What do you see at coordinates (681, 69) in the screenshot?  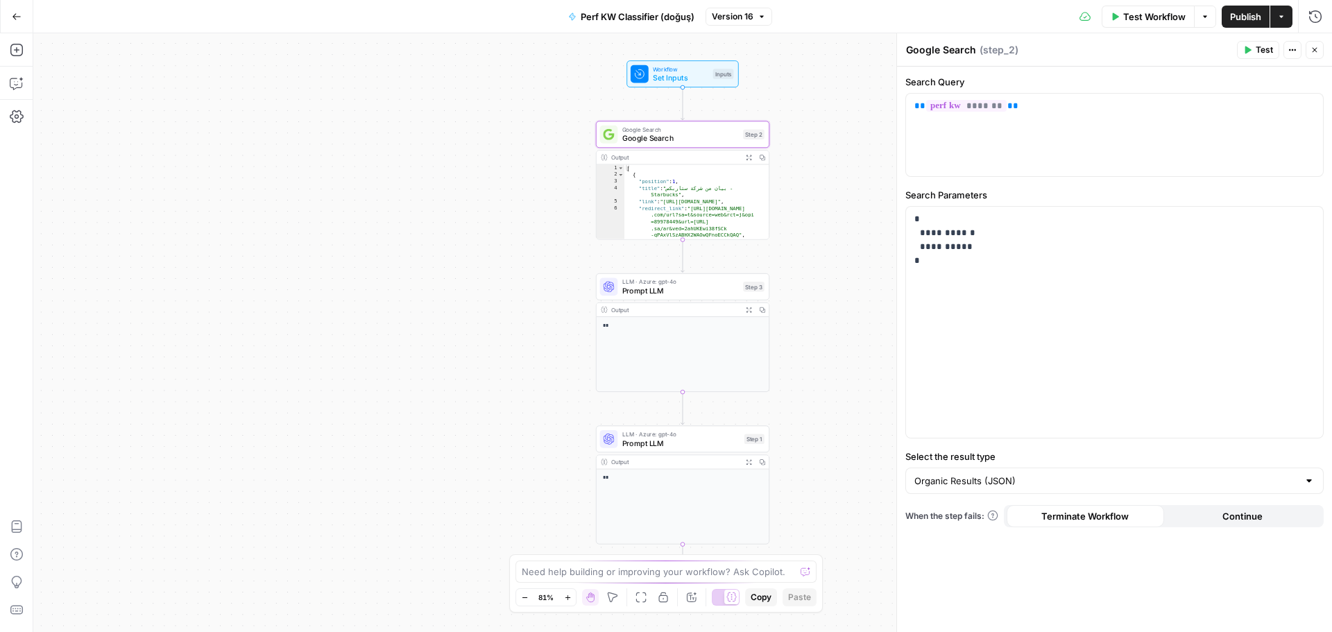 I see `span: Workflow` at bounding box center [681, 69].